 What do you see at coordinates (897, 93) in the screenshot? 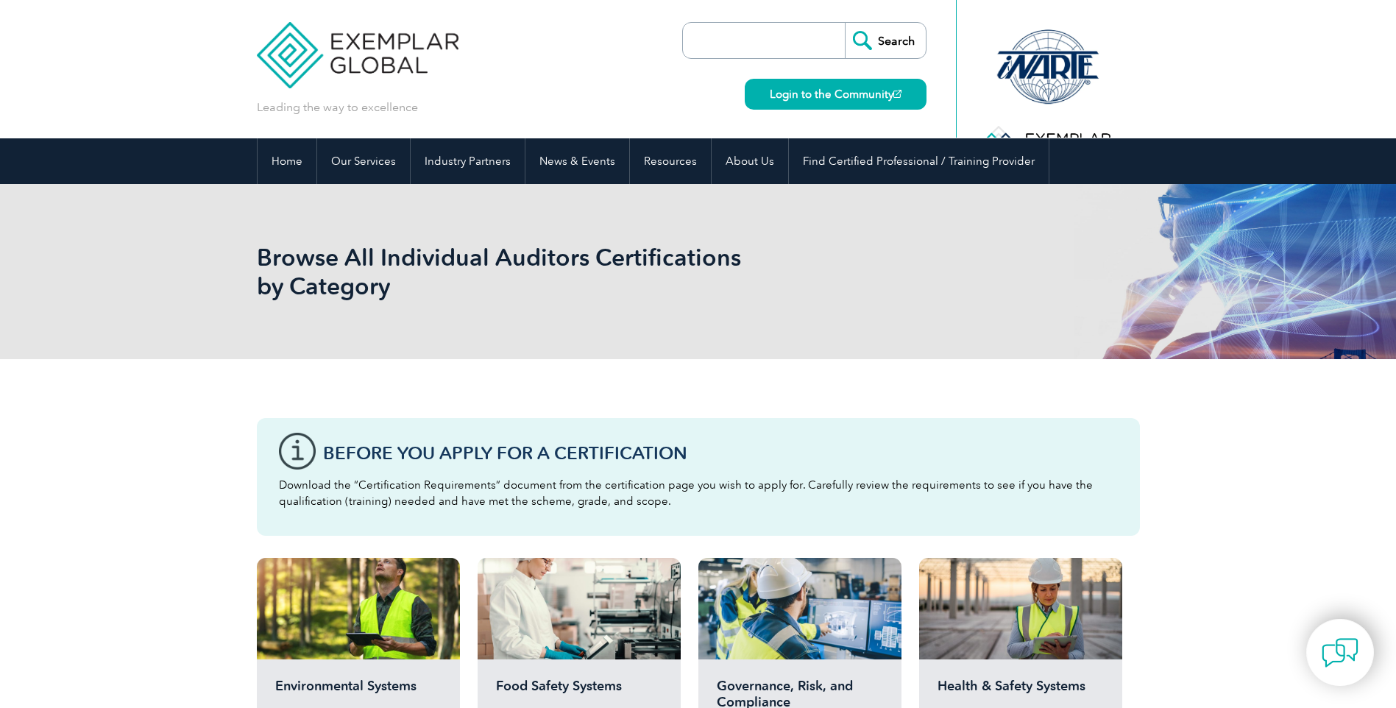
I see `img: open_square.png` at bounding box center [897, 93].